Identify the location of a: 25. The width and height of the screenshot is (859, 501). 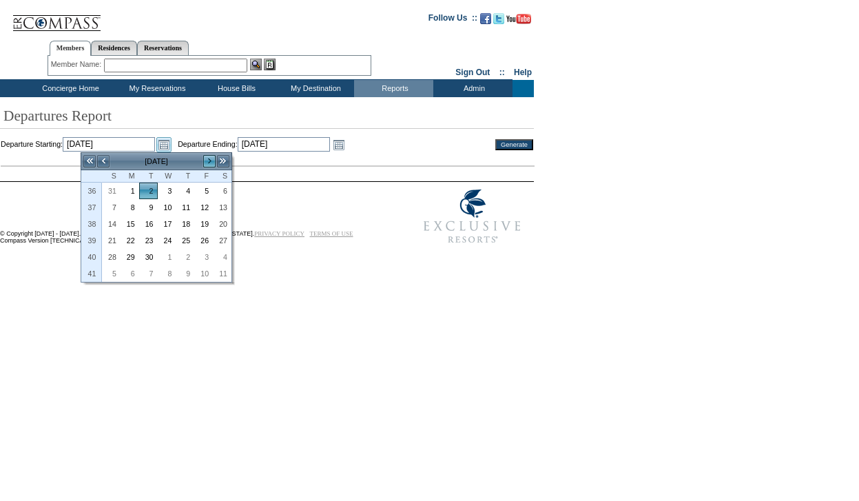
(185, 240).